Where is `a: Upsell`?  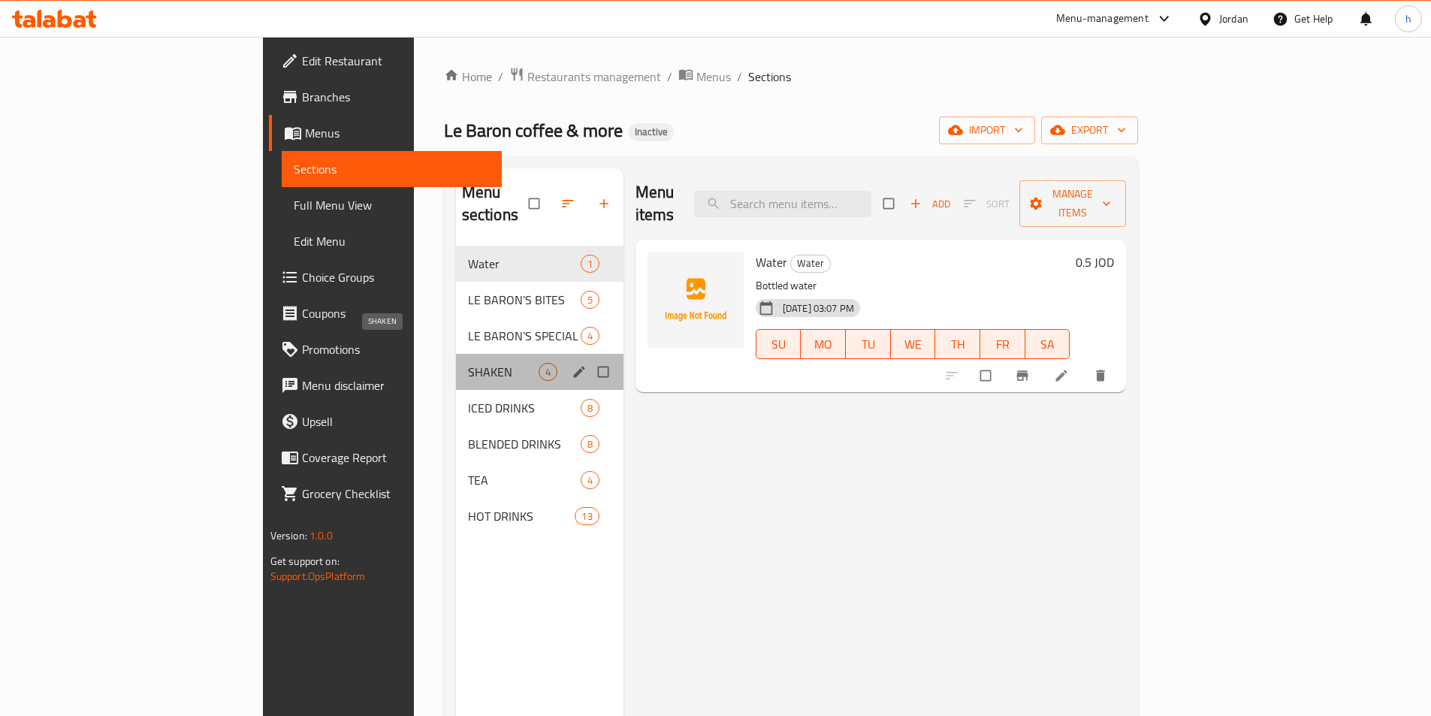
a: Upsell is located at coordinates (385, 421).